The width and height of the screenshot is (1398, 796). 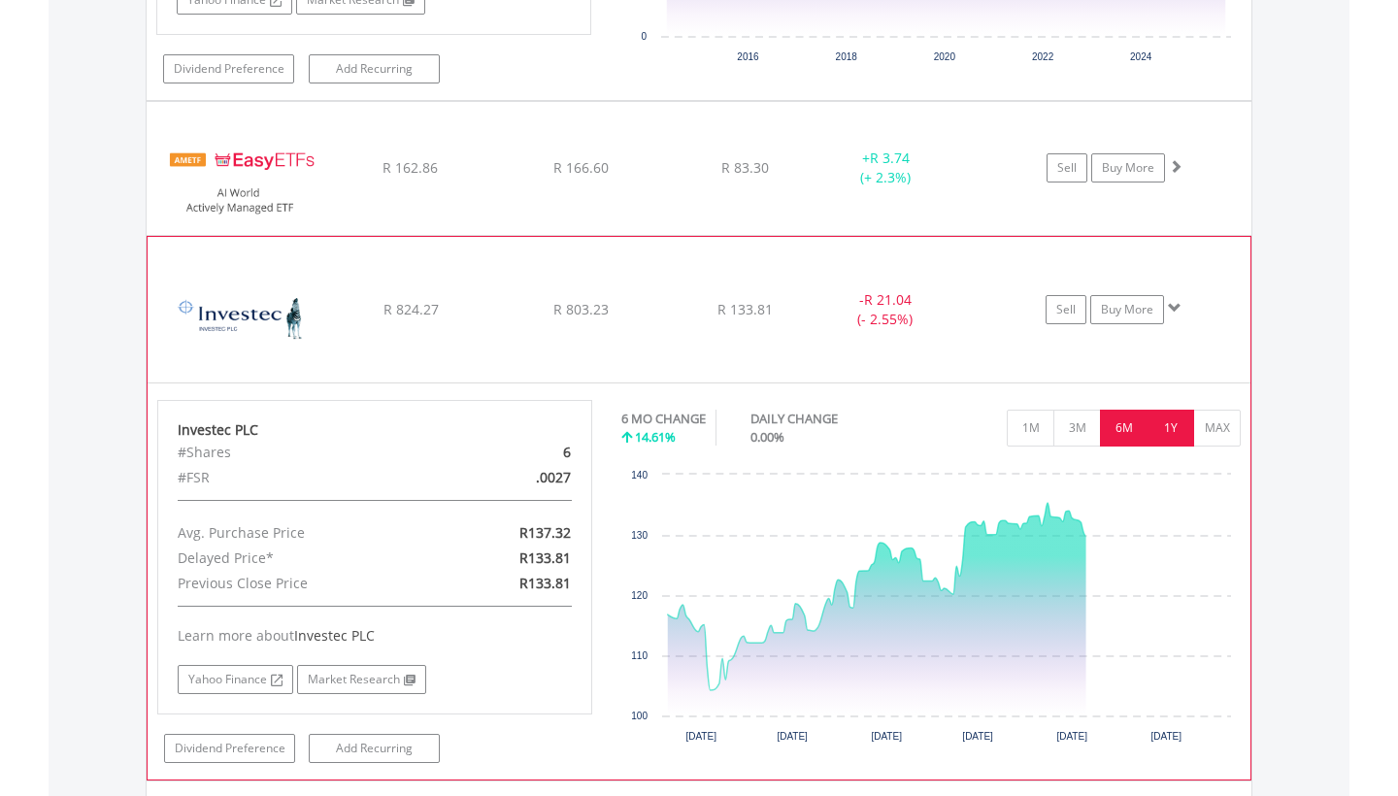 What do you see at coordinates (847, 56) in the screenshot?
I see `text: 2018` at bounding box center [847, 56].